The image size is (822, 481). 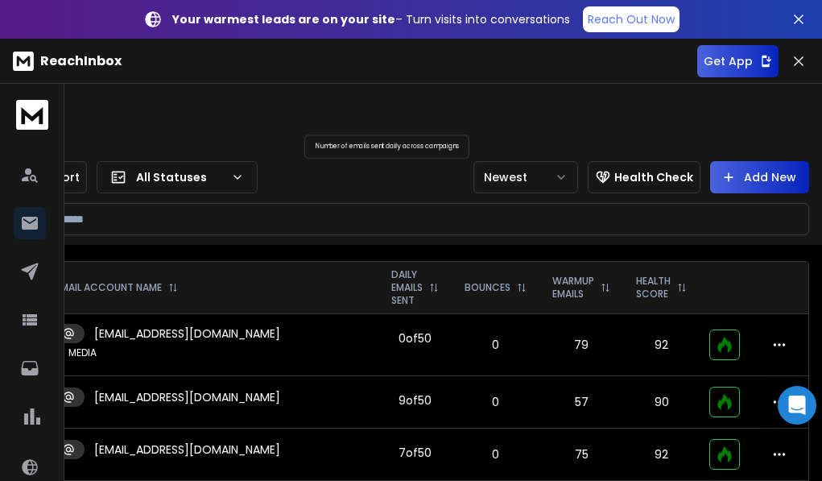 What do you see at coordinates (581, 454) in the screenshot?
I see `td: 75` at bounding box center [581, 454].